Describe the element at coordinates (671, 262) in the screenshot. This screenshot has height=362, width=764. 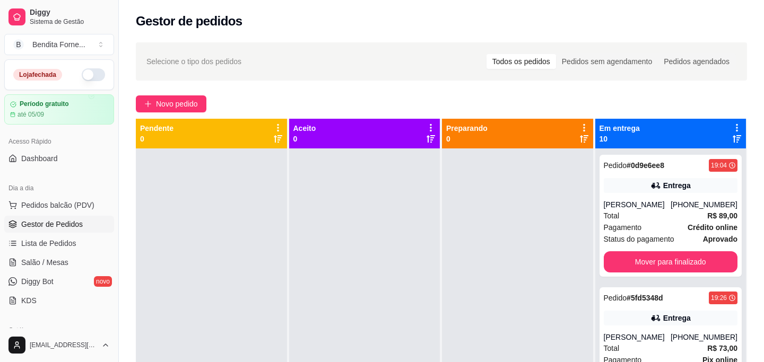
I see `button: Mover para finalizado` at that location.